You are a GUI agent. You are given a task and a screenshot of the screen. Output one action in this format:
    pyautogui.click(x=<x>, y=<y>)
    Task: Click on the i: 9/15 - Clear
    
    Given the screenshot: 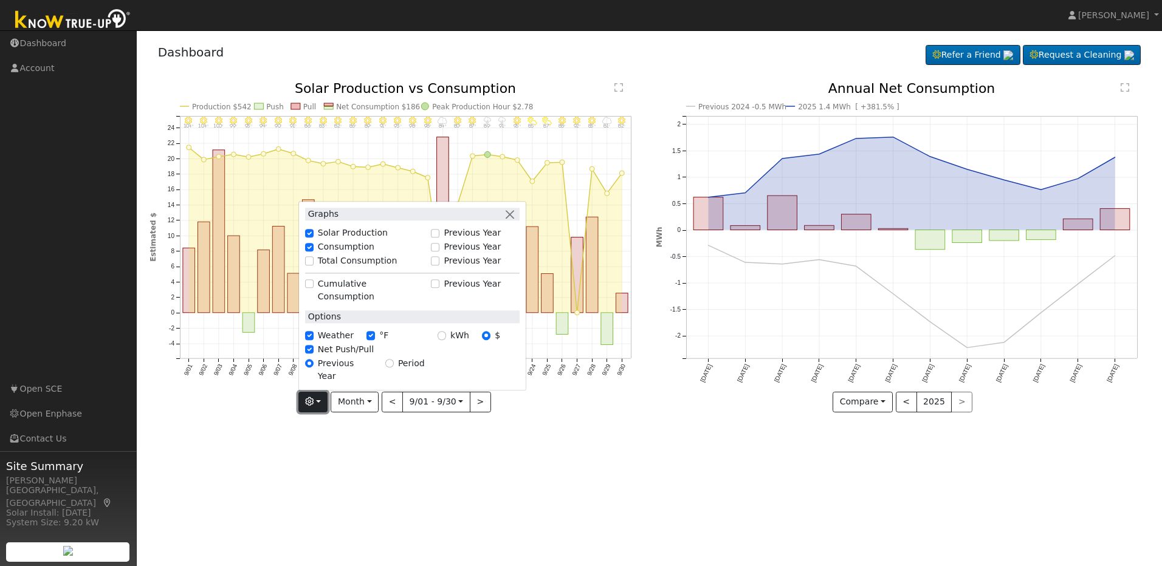 What is the action you would take?
    pyautogui.click(x=397, y=120)
    